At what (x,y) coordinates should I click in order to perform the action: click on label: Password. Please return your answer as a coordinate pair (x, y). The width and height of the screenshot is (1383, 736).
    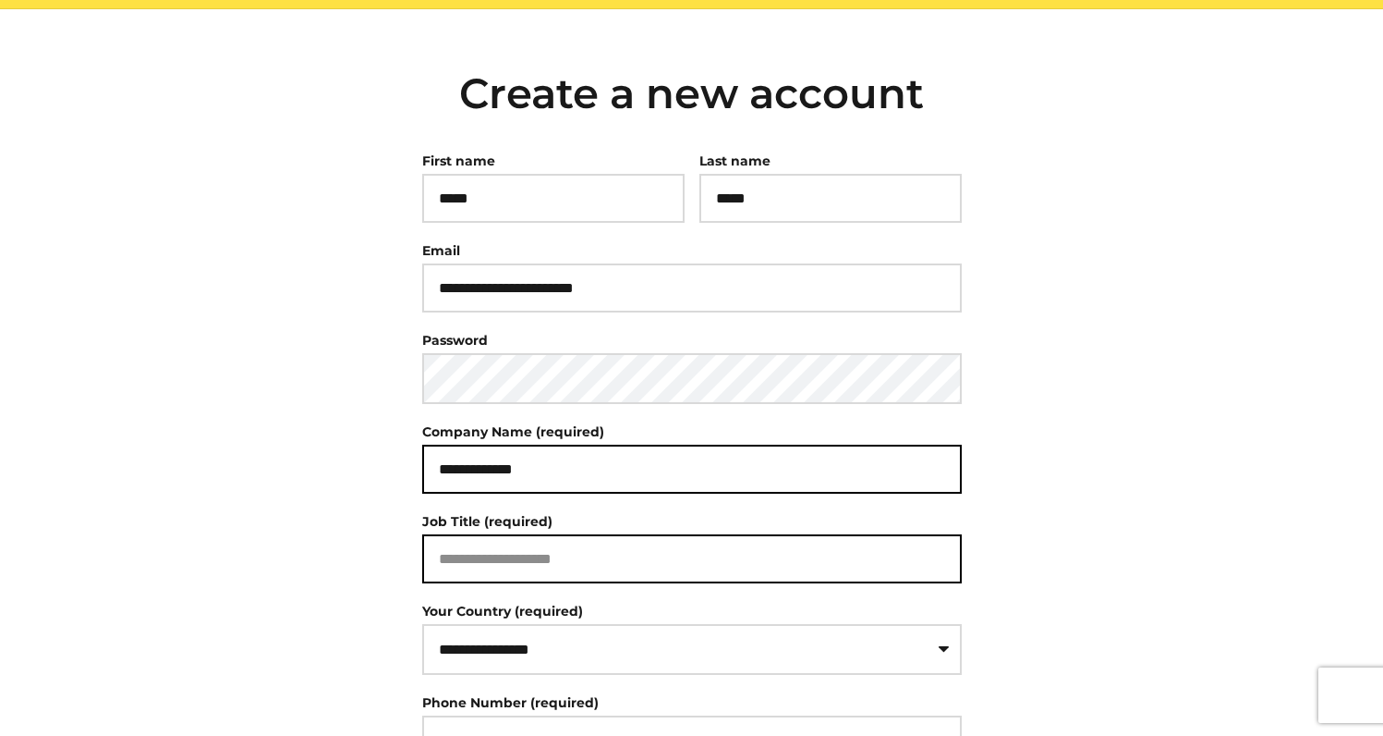
    Looking at the image, I should click on (455, 340).